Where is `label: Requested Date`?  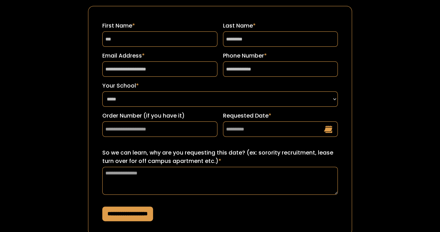 label: Requested Date is located at coordinates (281, 116).